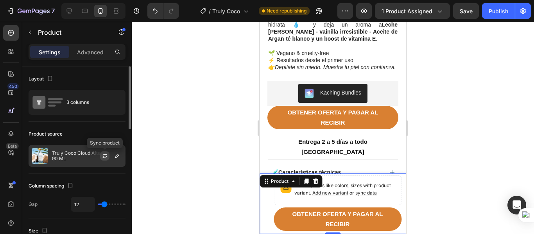 Image resolution: width=534 pixels, height=234 pixels. What do you see at coordinates (50, 52) in the screenshot?
I see `p: Settings` at bounding box center [50, 52].